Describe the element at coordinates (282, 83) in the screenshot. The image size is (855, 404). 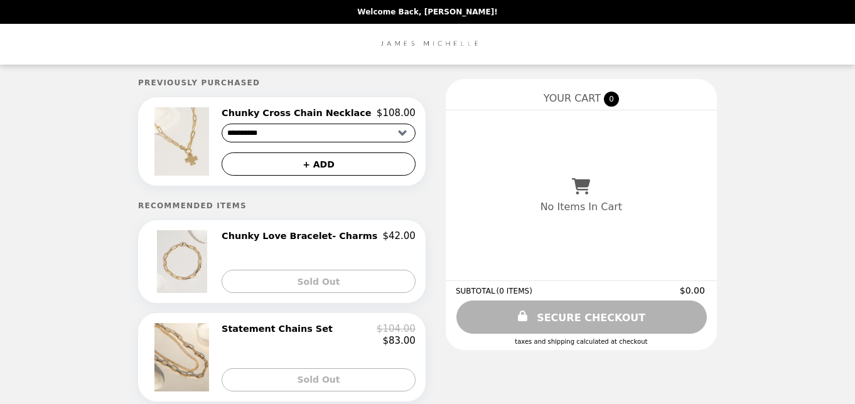
I see `h5: Previously Purchased` at that location.